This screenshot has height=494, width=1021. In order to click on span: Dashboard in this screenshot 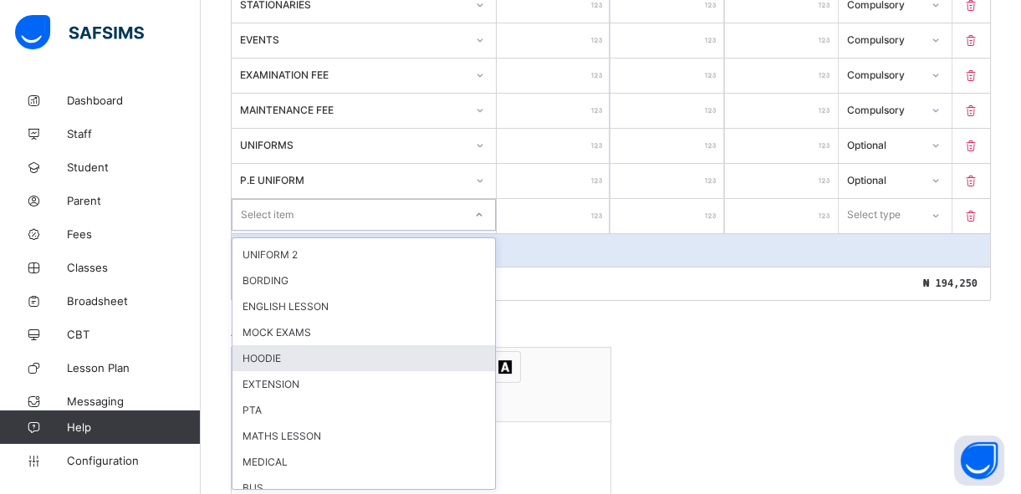, I will do `click(134, 100)`.